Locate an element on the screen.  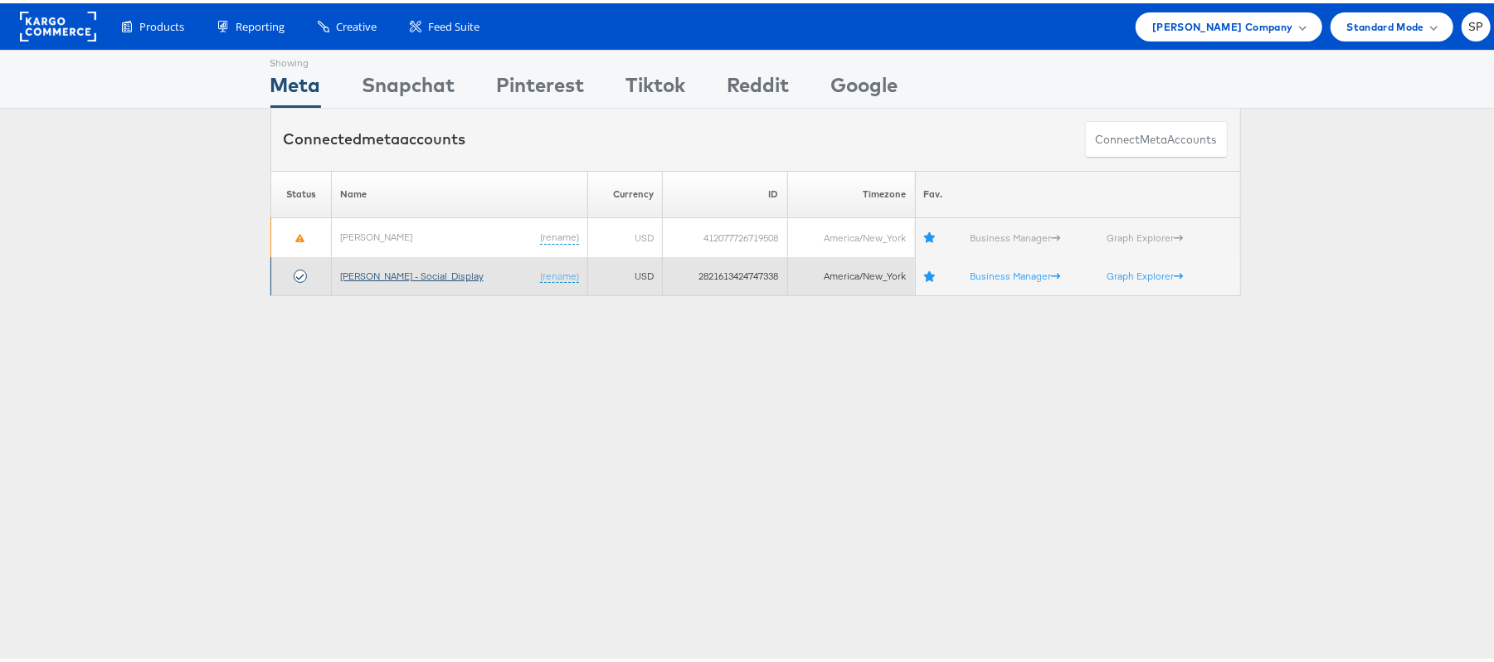
td: 2821613424747338 is located at coordinates (725, 273).